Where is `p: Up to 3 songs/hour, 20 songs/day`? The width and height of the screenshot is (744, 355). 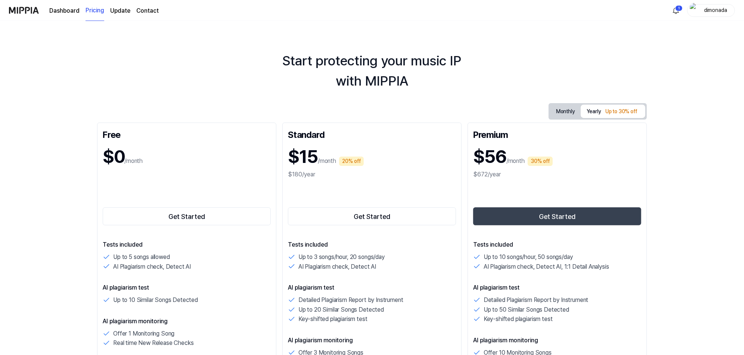
p: Up to 3 songs/hour, 20 songs/day is located at coordinates (341, 257).